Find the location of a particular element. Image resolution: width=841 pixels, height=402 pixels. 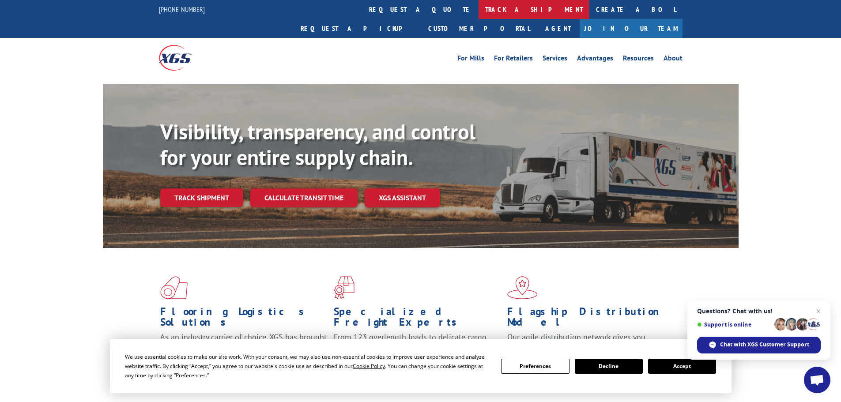

a: For Mills is located at coordinates (471, 60).